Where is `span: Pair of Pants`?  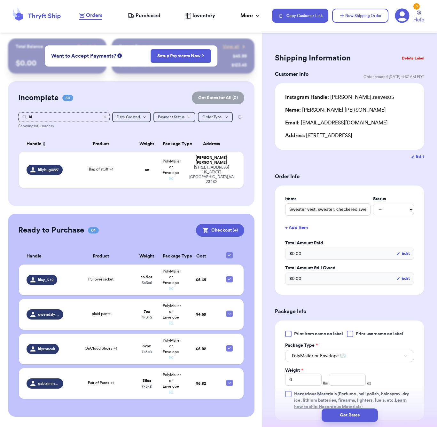
span: Pair of Pants is located at coordinates (101, 383).